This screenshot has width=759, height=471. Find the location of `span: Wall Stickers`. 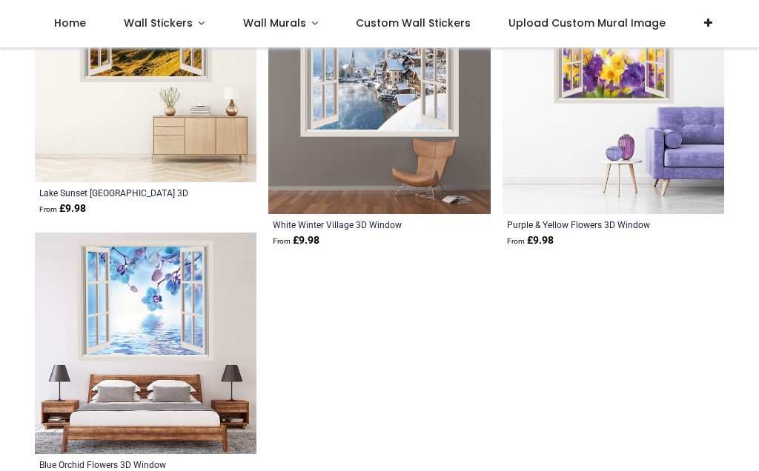

span: Wall Stickers is located at coordinates (158, 23).